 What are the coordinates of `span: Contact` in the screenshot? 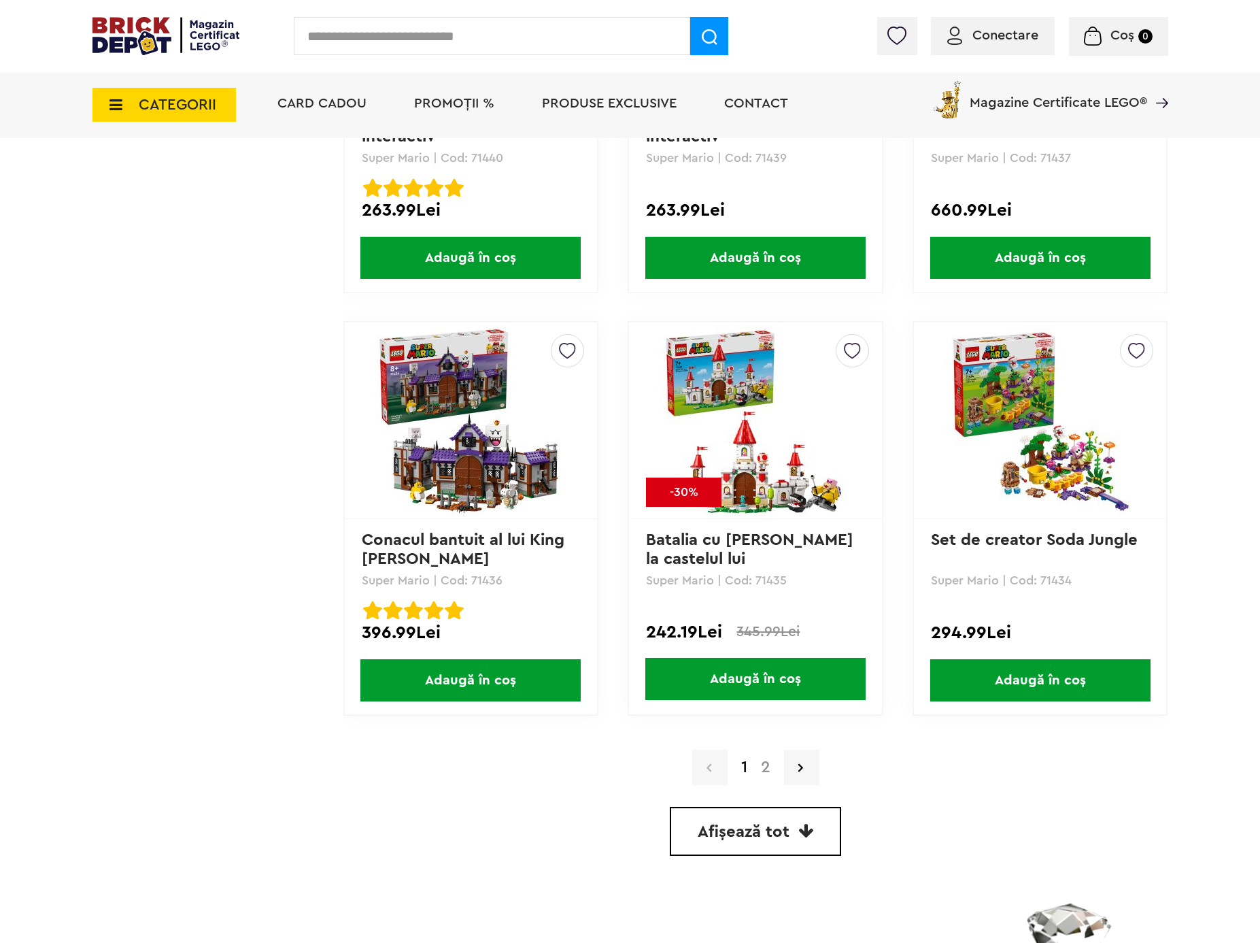 It's located at (756, 103).